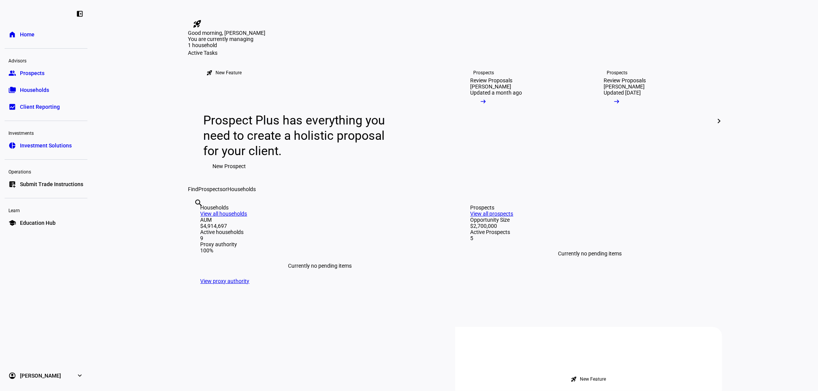  What do you see at coordinates (590, 238) in the screenshot?
I see `div: 5` at bounding box center [590, 238].